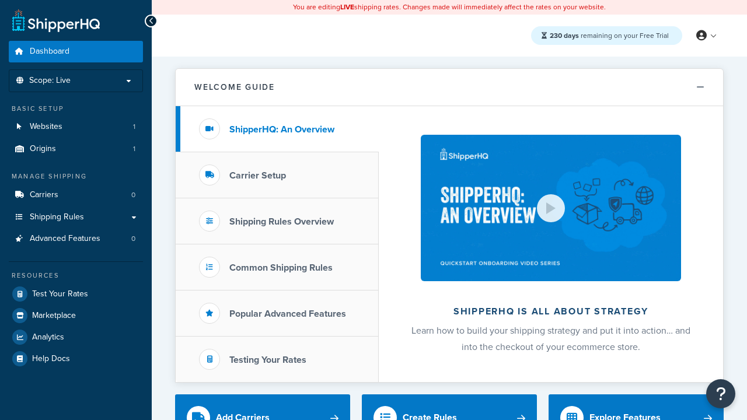 The image size is (747, 420). I want to click on h2: Welcome Guide, so click(235, 87).